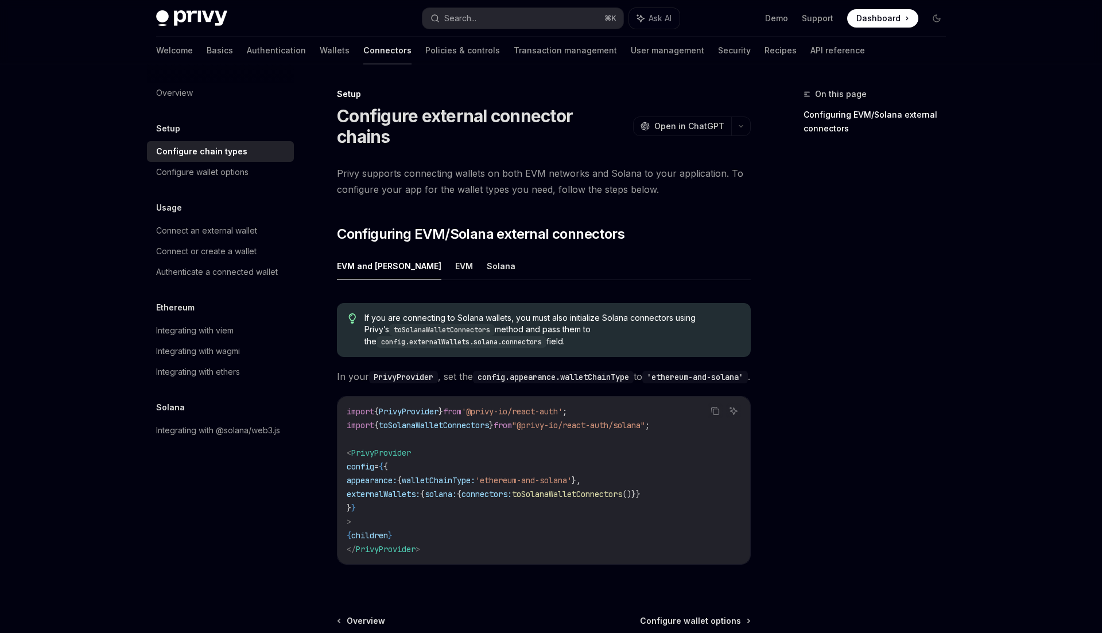 This screenshot has width=1102, height=633. Describe the element at coordinates (220, 430) in the screenshot. I see `a: Integrating with @solana/web3.js` at that location.